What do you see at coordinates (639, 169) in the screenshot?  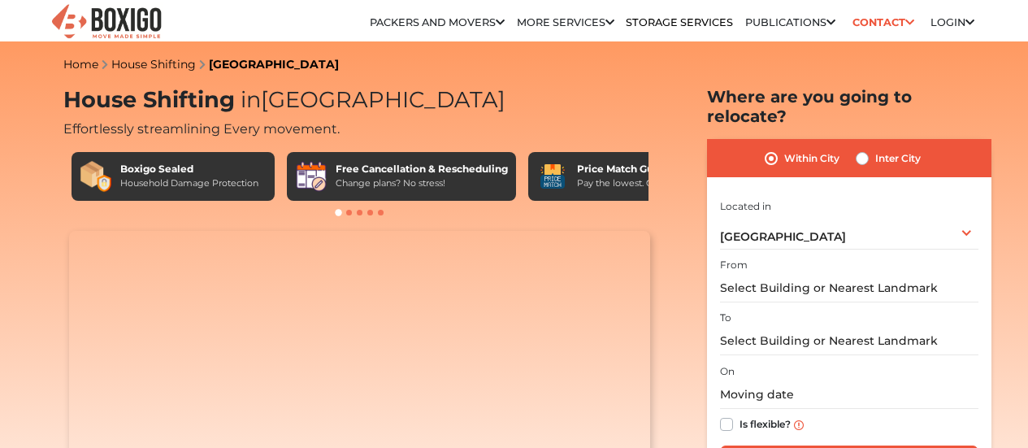 I see `div: Price Match Guarantee` at bounding box center [639, 169].